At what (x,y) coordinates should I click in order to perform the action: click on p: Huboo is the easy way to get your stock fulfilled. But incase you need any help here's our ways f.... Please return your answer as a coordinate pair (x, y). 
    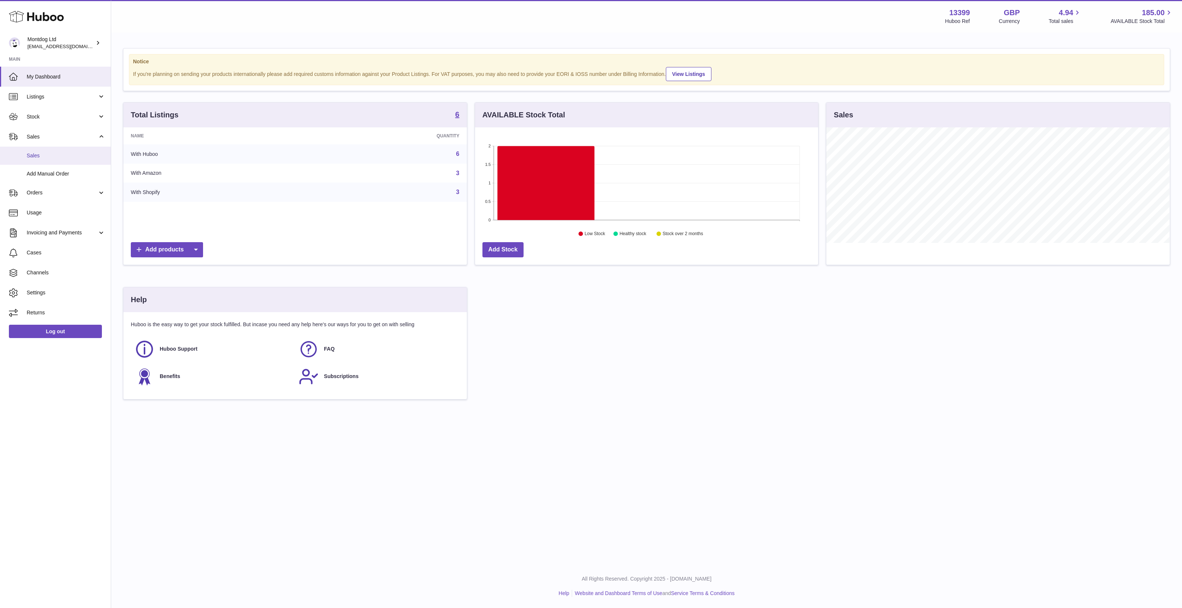
    Looking at the image, I should click on (295, 325).